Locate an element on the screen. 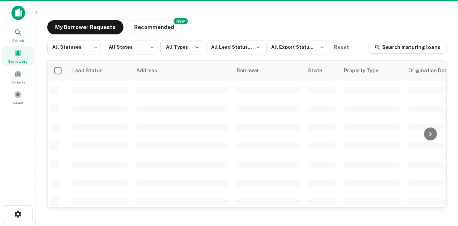 The image size is (458, 226). a: Search maturing loans is located at coordinates (407, 47).